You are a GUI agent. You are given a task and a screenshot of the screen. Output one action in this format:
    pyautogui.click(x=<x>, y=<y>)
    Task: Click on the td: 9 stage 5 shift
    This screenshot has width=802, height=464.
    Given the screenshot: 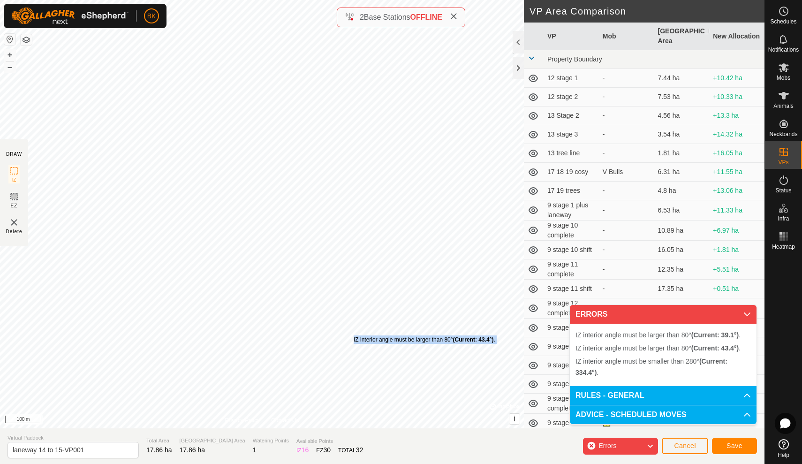 What is the action you would take?
    pyautogui.click(x=571, y=423)
    